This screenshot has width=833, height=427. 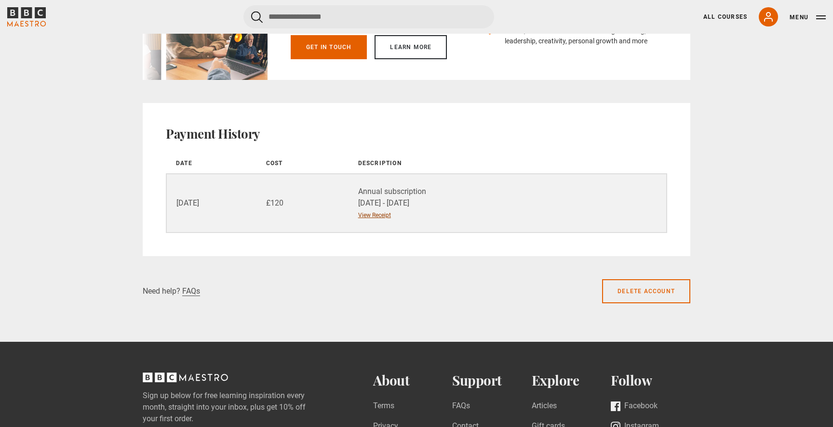 What do you see at coordinates (211, 163) in the screenshot?
I see `th: Date` at bounding box center [211, 163].